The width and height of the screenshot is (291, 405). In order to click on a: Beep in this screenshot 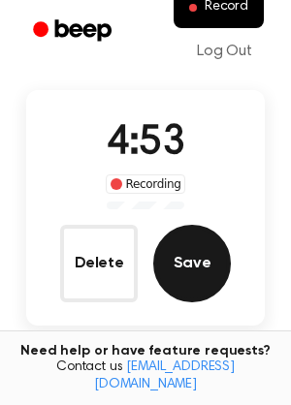, I will do `click(74, 31)`.